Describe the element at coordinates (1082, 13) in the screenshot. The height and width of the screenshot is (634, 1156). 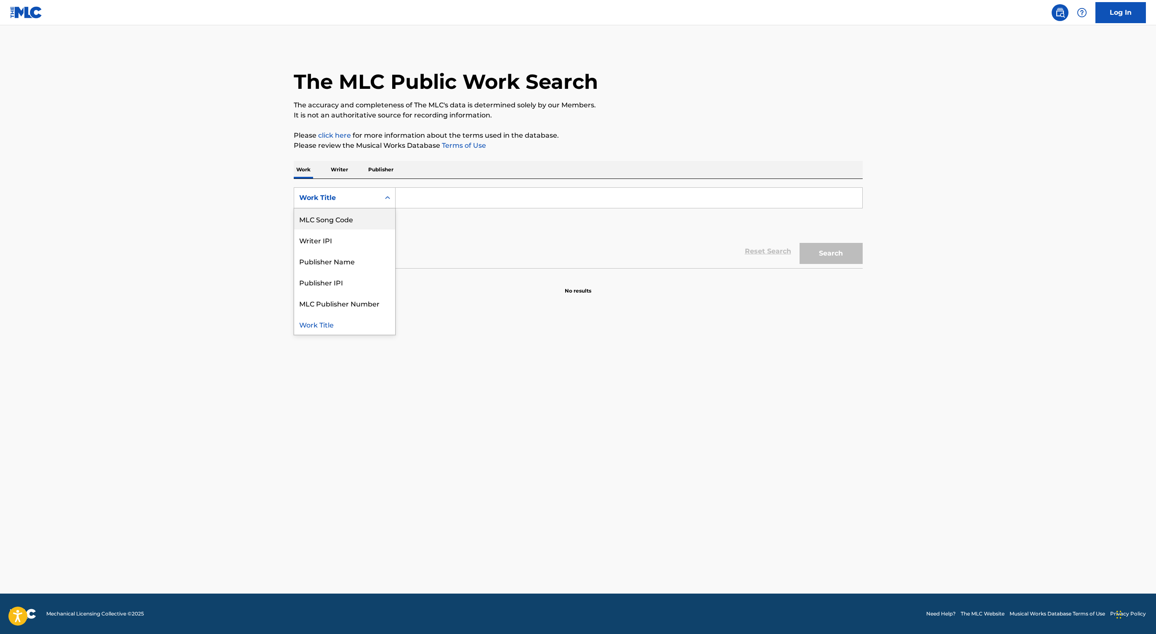
I see `img: help` at that location.